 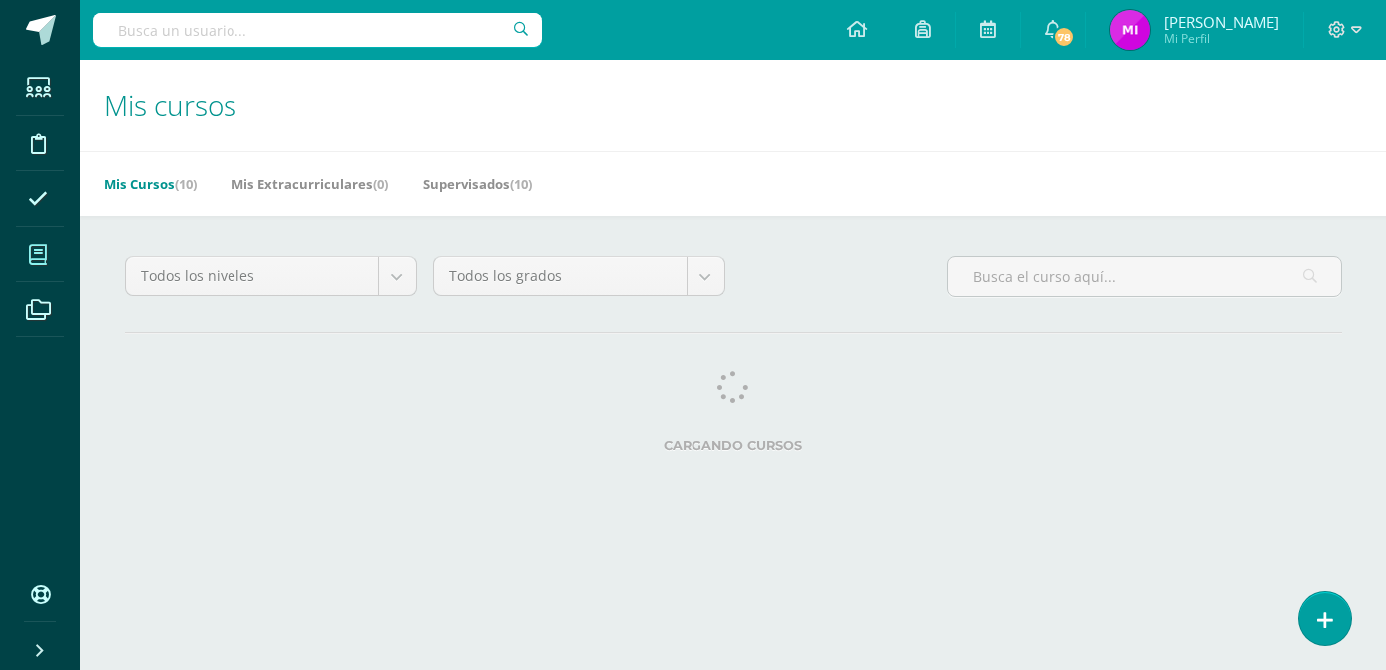 What do you see at coordinates (1130, 30) in the screenshot?
I see `img: e580cc0eb62752fa762e7f6d173b6223.png` at bounding box center [1130, 30].